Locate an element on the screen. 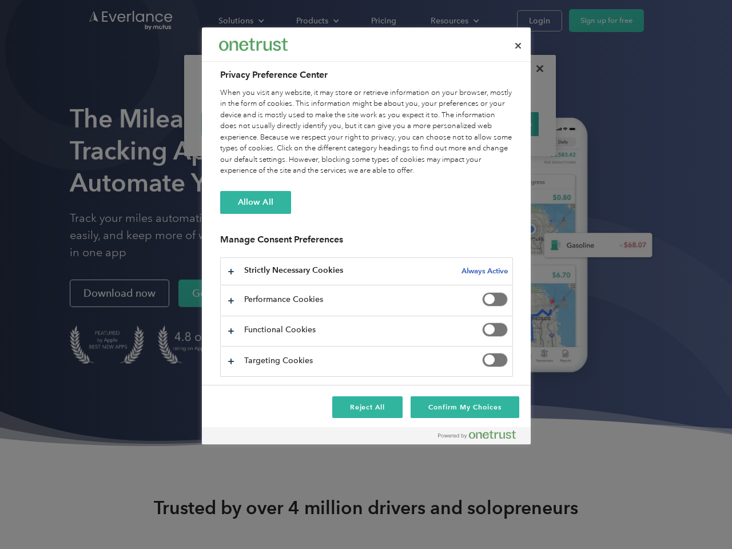 This screenshot has width=732, height=549. div: Preference center is located at coordinates (366, 236).